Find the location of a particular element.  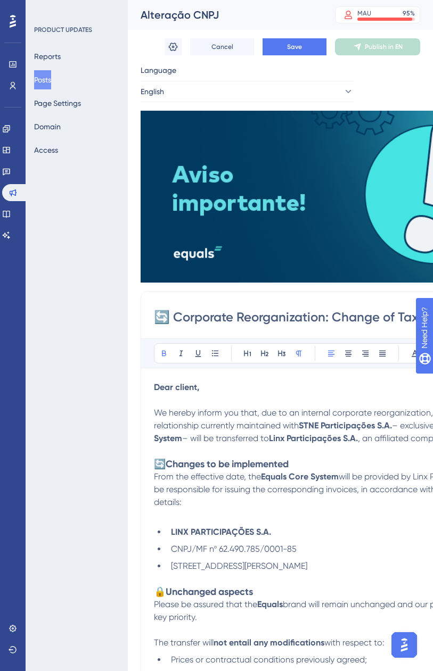

strong: not entail any modifications is located at coordinates (269, 642).